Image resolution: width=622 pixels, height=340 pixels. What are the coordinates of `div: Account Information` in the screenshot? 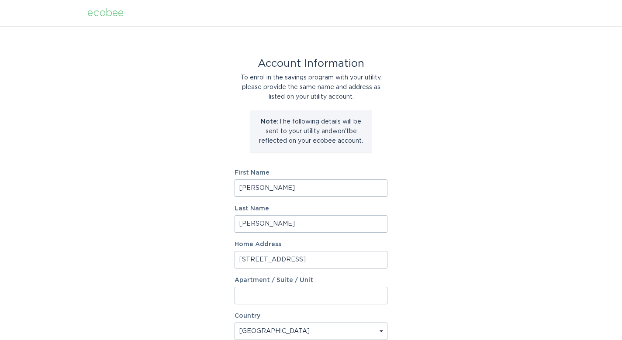 It's located at (311, 64).